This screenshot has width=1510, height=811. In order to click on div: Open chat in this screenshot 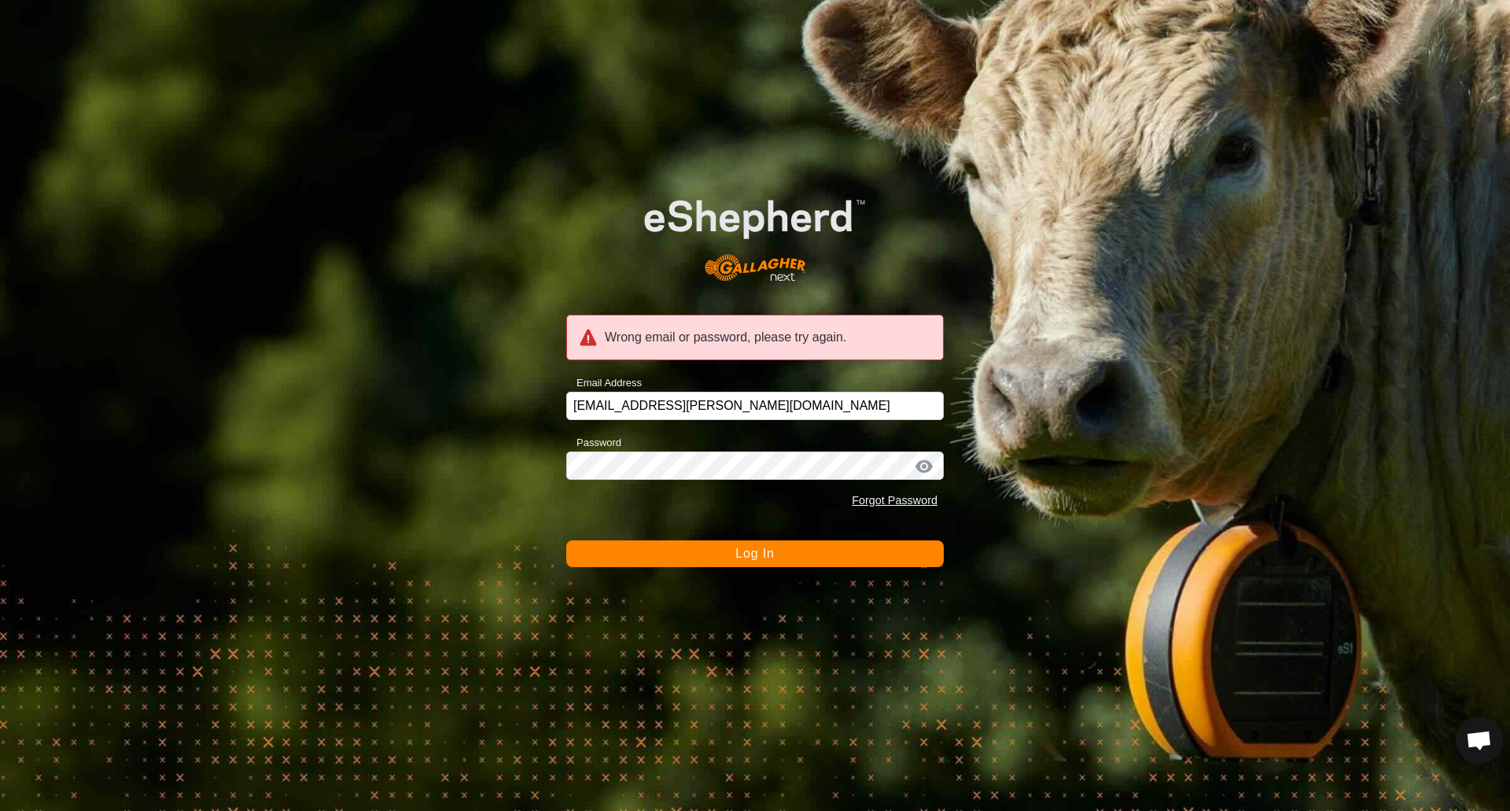, I will do `click(1480, 740)`.